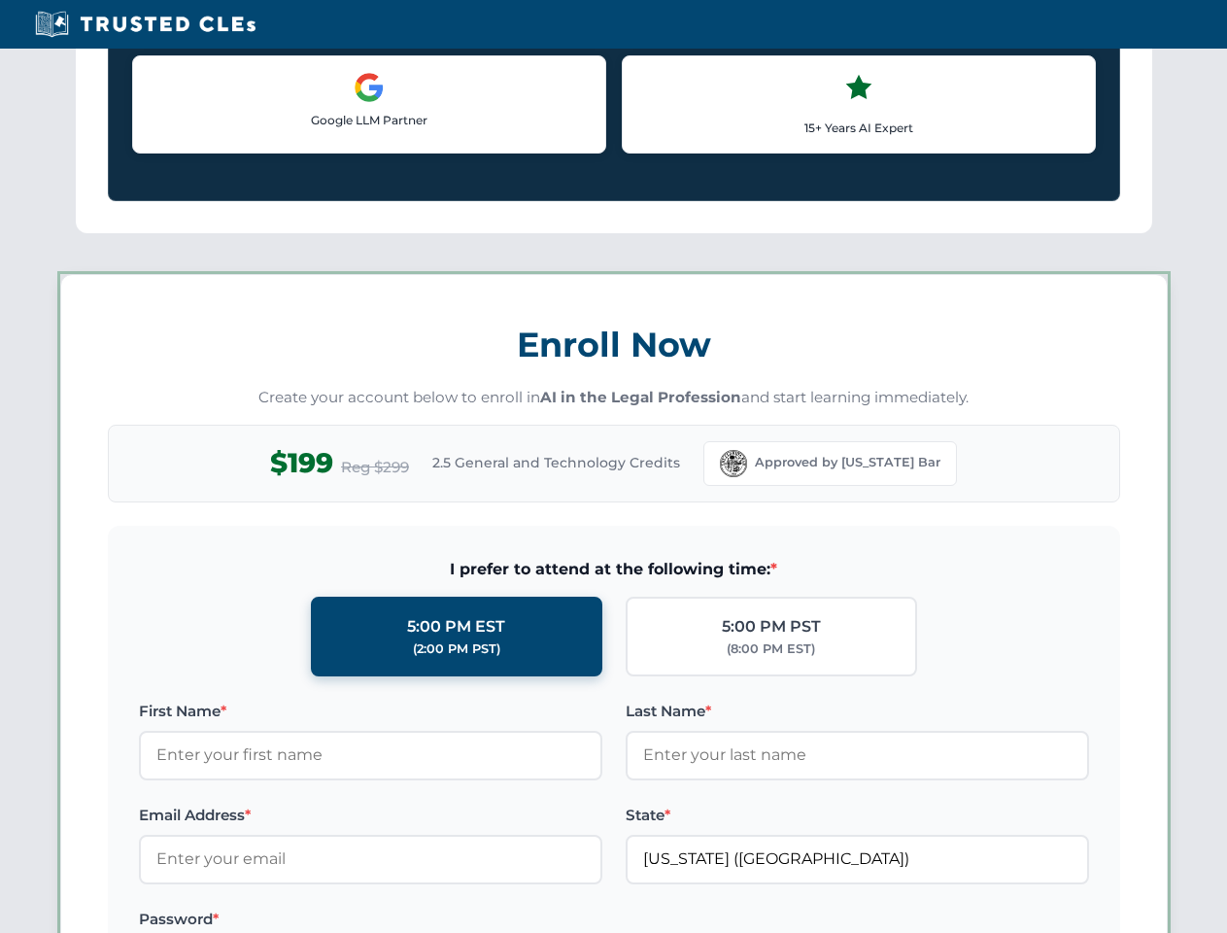 This screenshot has width=1227, height=933. What do you see at coordinates (857, 711) in the screenshot?
I see `label: Last Name` at bounding box center [857, 711].